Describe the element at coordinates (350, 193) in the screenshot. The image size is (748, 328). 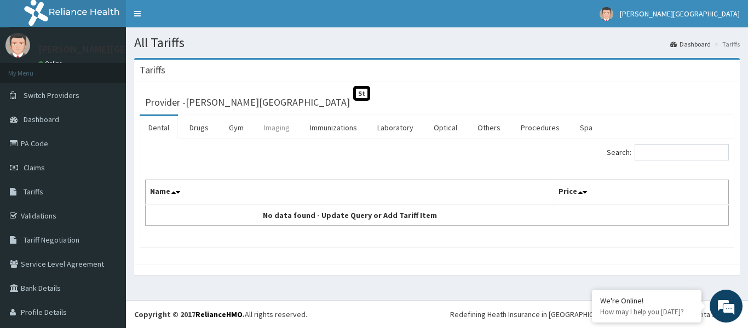
I see `th: Name` at that location.